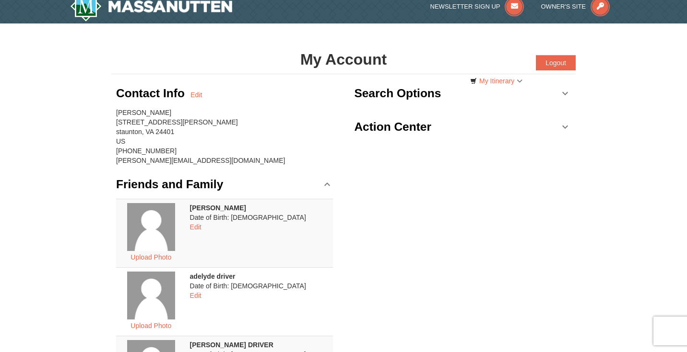 Image resolution: width=687 pixels, height=352 pixels. What do you see at coordinates (224, 185) in the screenshot?
I see `a: Friends and Family` at bounding box center [224, 185].